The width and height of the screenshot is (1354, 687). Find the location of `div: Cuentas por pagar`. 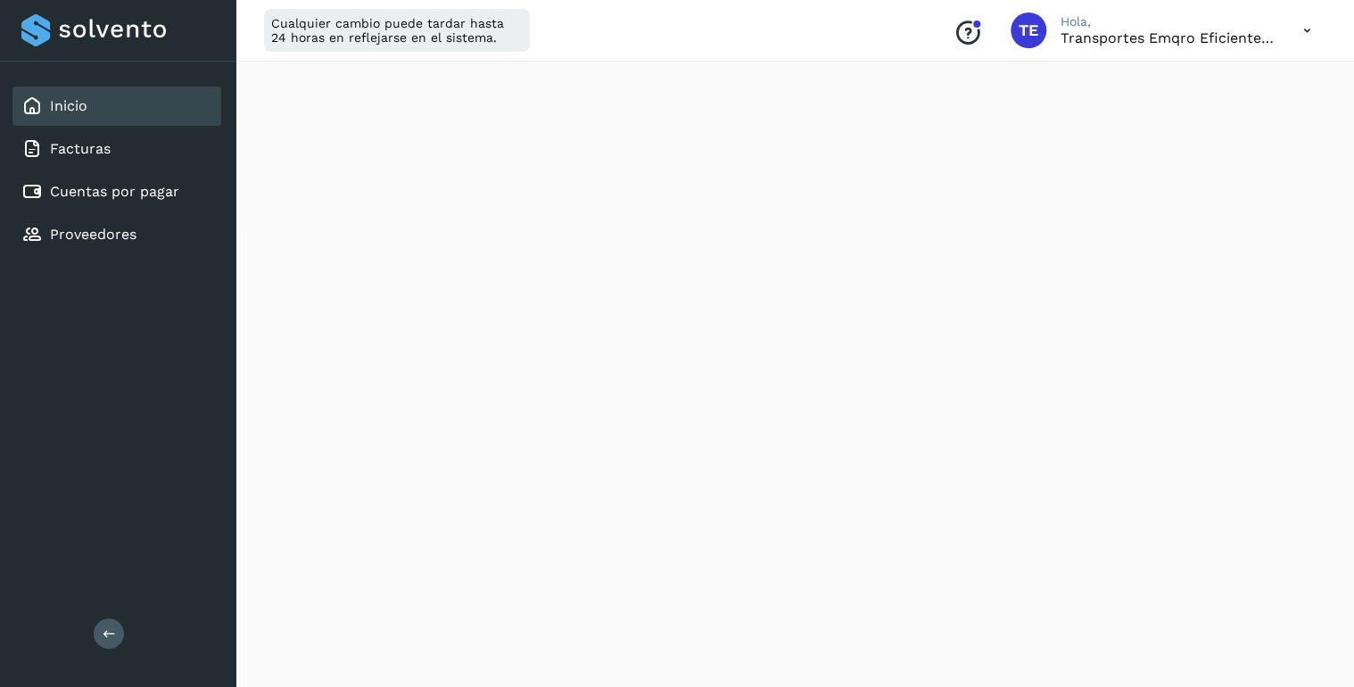

div: Cuentas por pagar is located at coordinates (117, 192).